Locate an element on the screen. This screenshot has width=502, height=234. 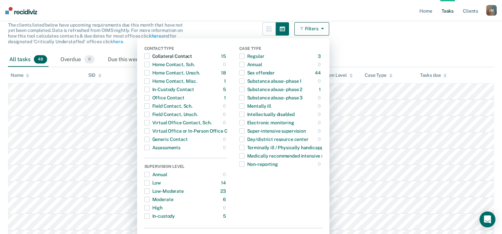
button: JM is located at coordinates (491, 10).